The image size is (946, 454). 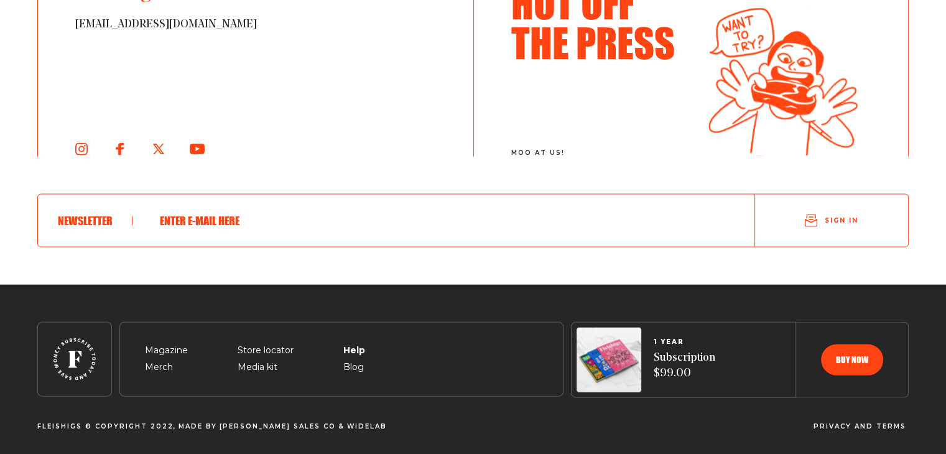 What do you see at coordinates (684, 366) in the screenshot?
I see `span: Subscription $99.00` at bounding box center [684, 366].